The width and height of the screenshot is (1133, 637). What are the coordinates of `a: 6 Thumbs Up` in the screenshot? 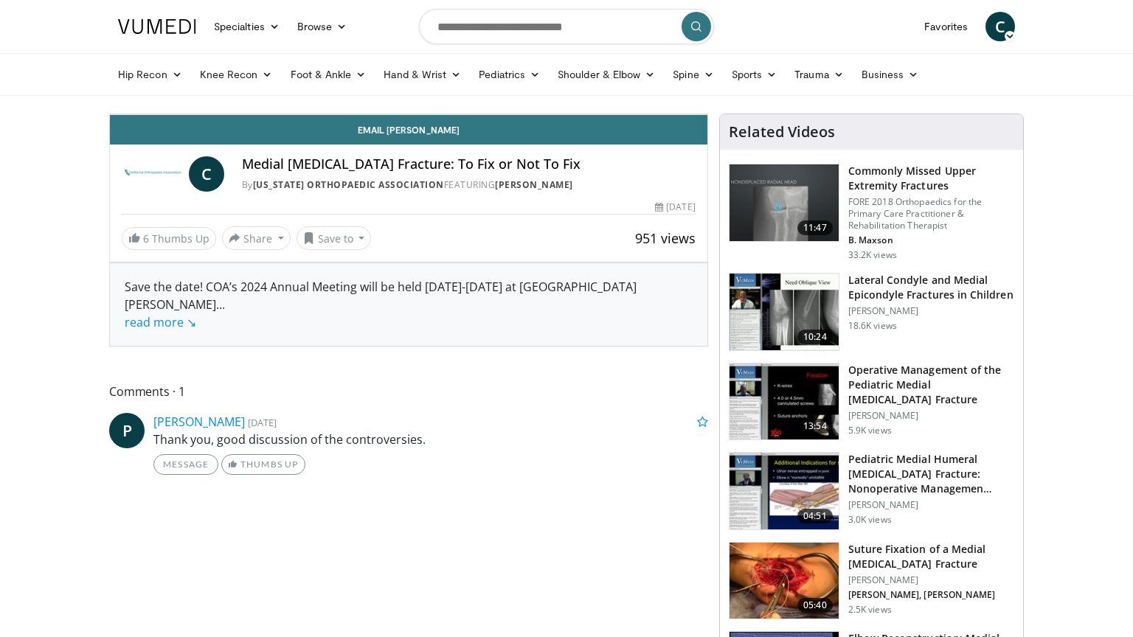 It's located at (169, 238).